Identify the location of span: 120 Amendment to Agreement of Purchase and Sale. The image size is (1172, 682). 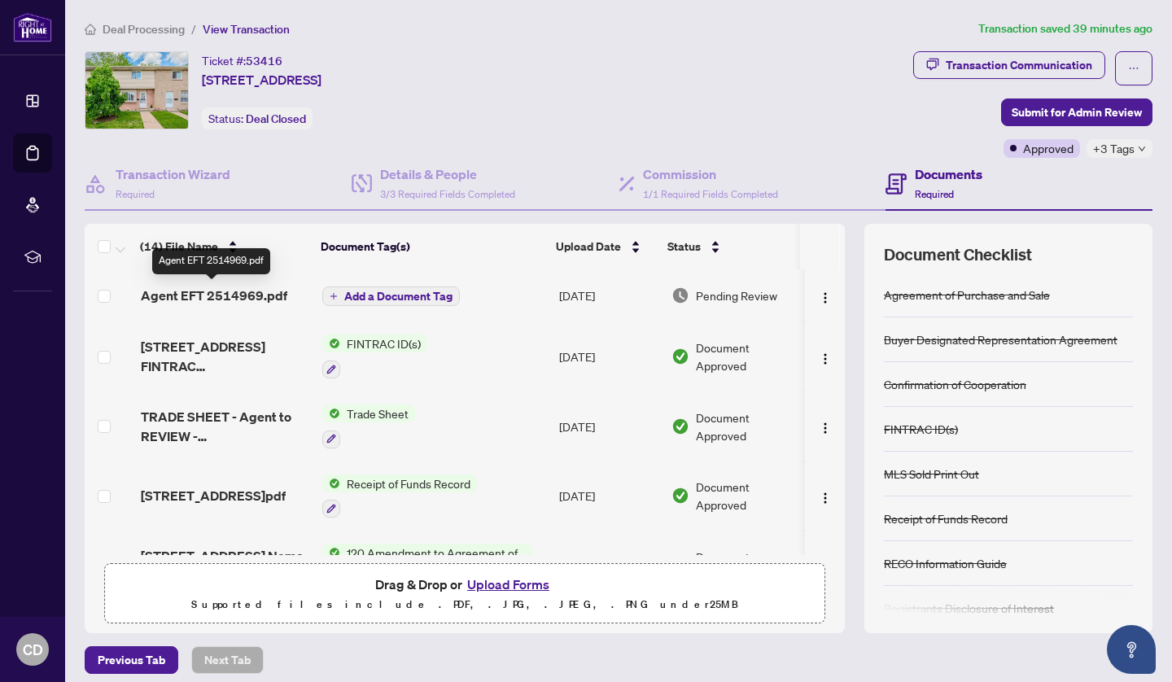
(436, 553).